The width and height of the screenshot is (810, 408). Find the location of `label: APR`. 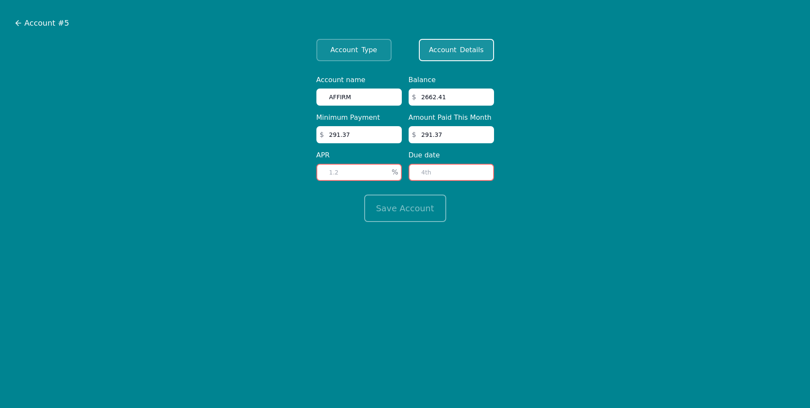

label: APR is located at coordinates (359, 155).